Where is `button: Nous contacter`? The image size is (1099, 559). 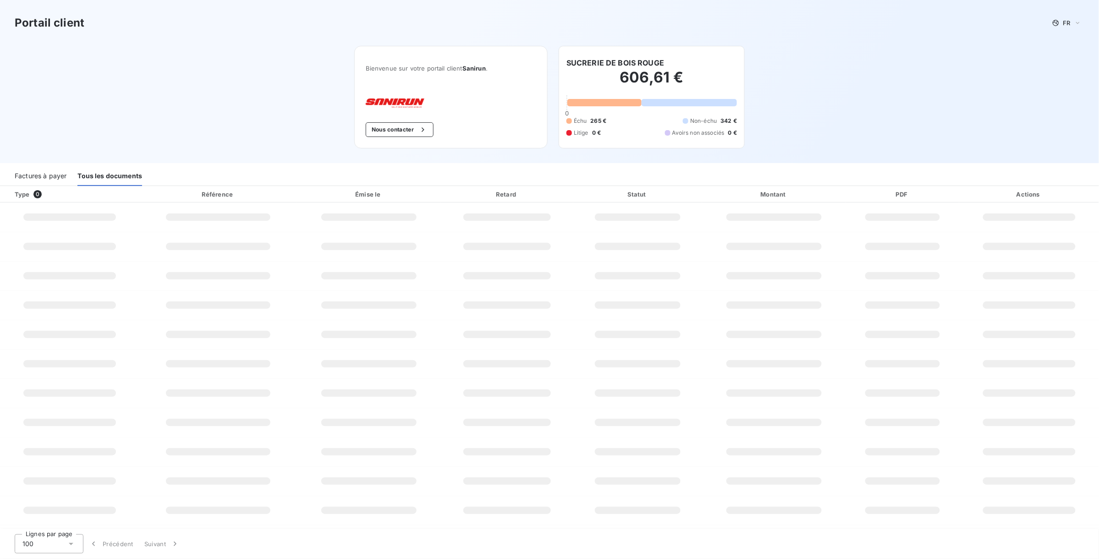
button: Nous contacter is located at coordinates (400, 130).